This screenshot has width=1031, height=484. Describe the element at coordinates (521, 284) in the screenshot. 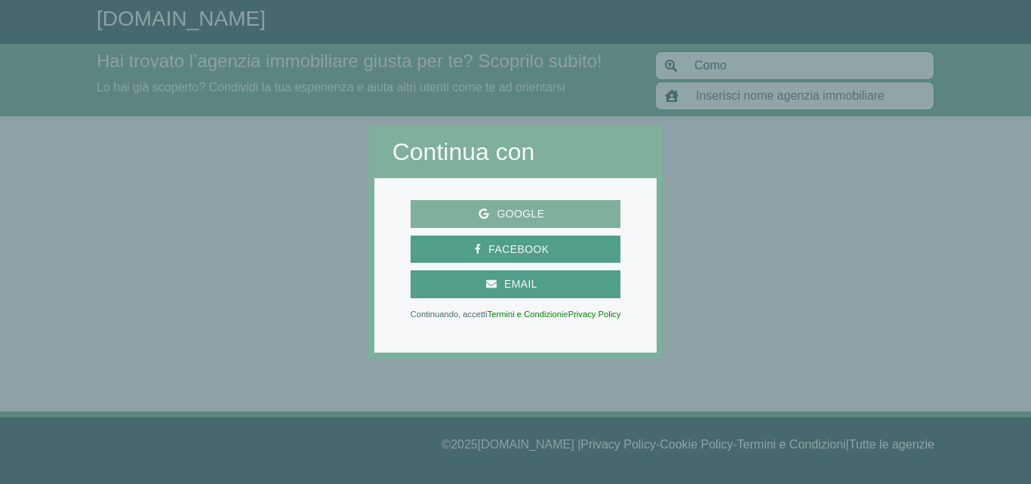

I see `span: Email` at that location.